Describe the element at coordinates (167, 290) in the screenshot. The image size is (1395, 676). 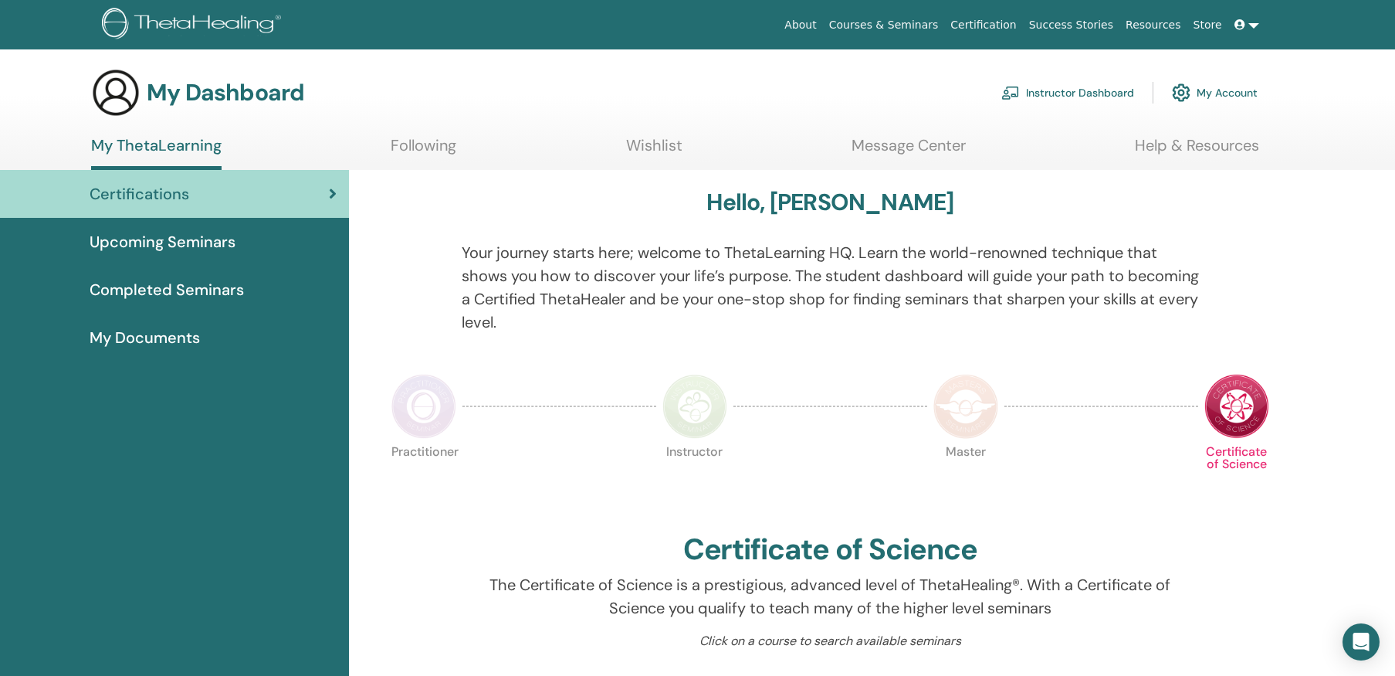
I see `span: Completed Seminars` at that location.